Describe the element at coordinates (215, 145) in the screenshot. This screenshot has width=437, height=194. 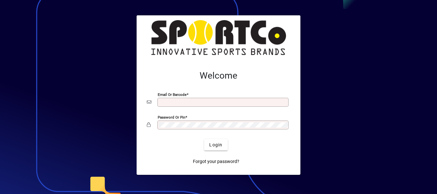
I see `button: Login` at that location.